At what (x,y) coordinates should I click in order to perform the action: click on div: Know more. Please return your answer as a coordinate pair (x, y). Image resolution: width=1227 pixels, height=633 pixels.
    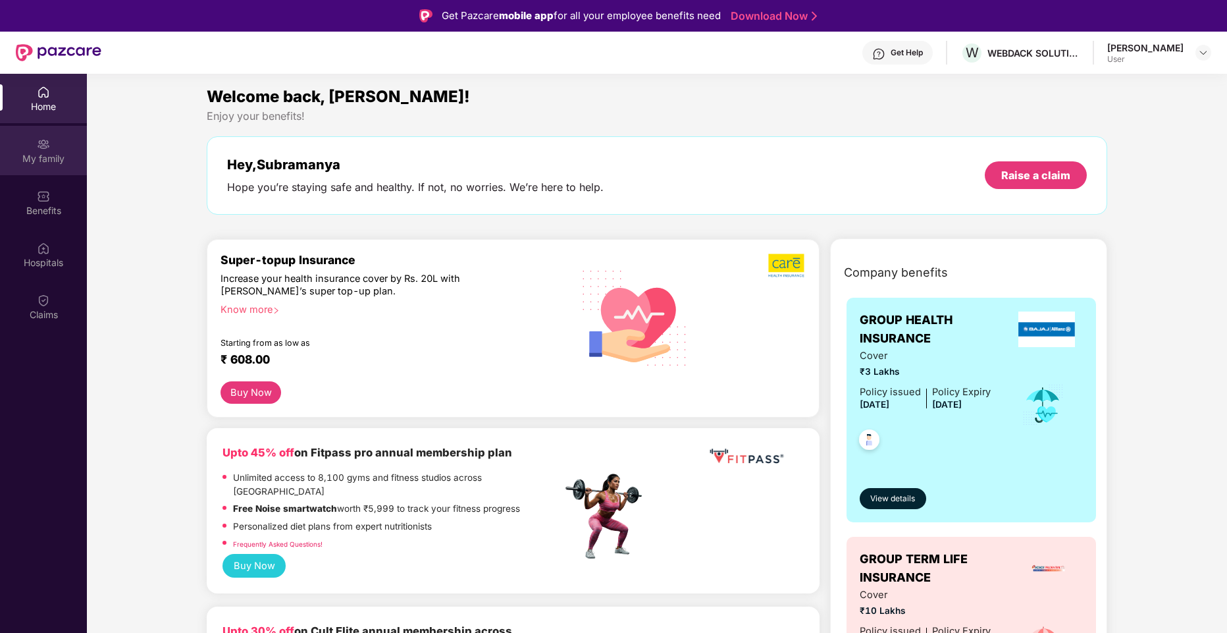
    Looking at the image, I should click on (387, 308).